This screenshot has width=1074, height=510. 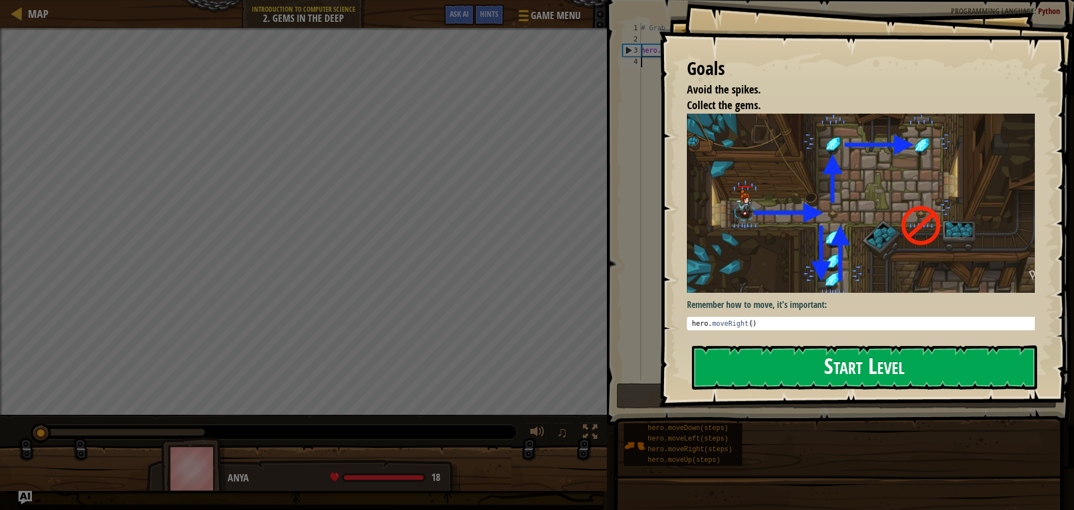 What do you see at coordinates (634, 445) in the screenshot?
I see `img: portrait.png` at bounding box center [634, 445].